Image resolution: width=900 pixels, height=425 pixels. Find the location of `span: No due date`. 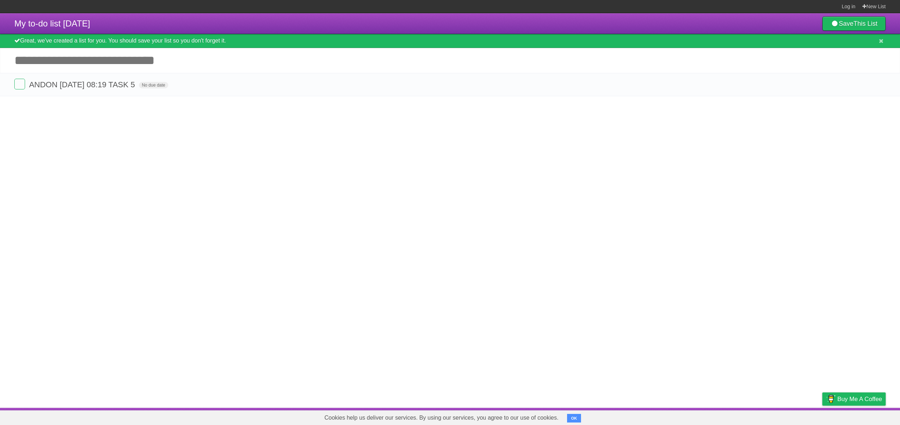

span: No due date is located at coordinates (153, 85).